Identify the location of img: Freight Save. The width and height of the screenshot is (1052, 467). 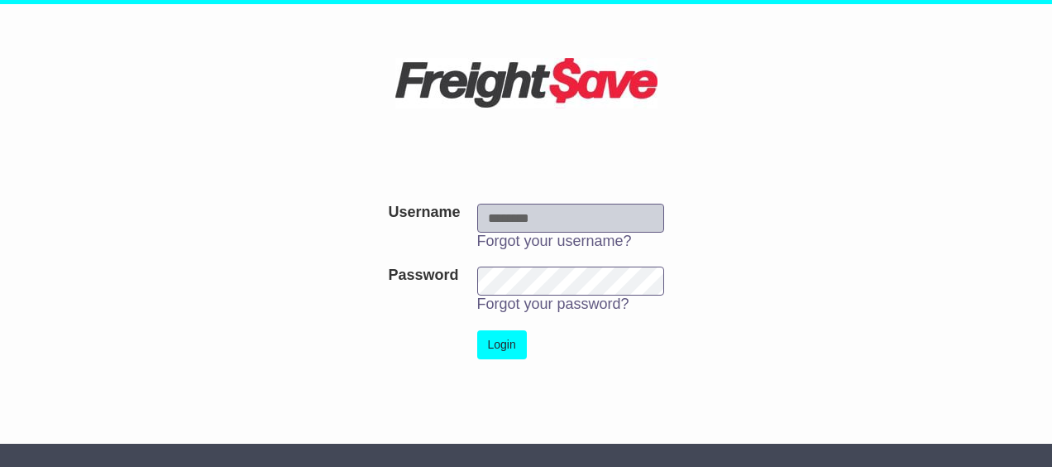
(526, 83).